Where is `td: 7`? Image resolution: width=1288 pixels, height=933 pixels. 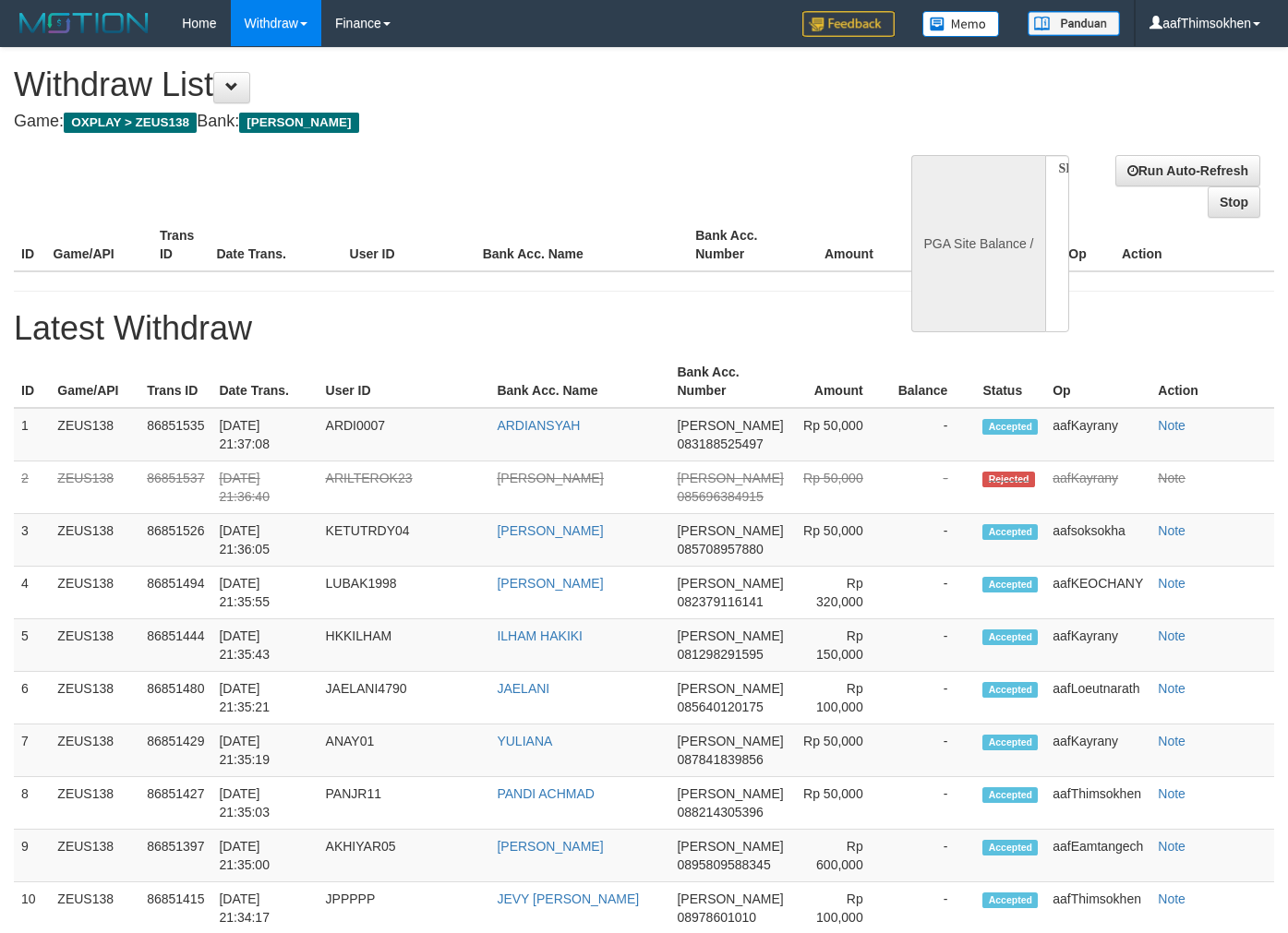 td: 7 is located at coordinates (31, 750).